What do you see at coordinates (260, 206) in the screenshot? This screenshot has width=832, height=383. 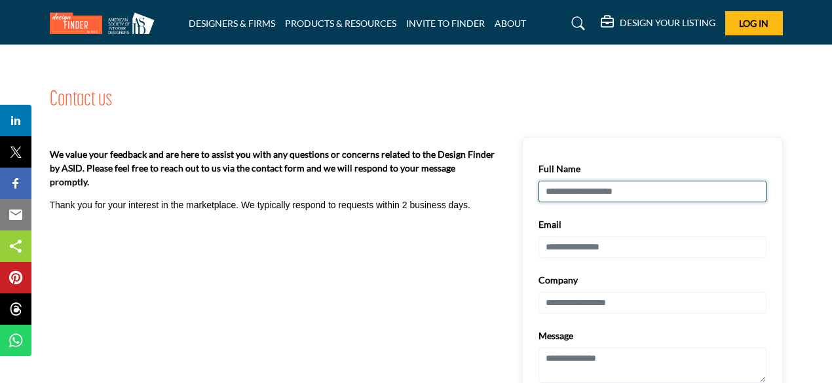 I see `p: Thank you for your interest in the marketplace. We typically respond to requests within 2 busines...` at bounding box center [260, 206].